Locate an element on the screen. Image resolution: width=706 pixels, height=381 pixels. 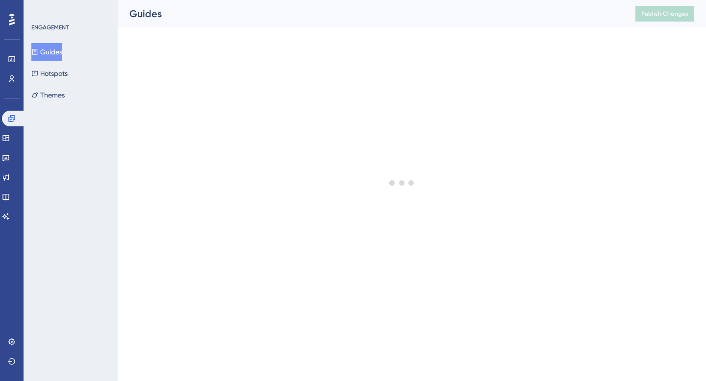
span: Publish Changes is located at coordinates (665, 14).